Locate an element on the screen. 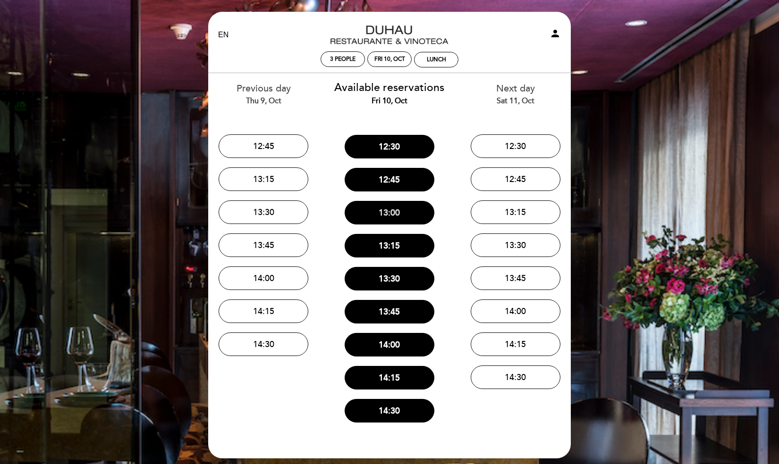  div: Available reservations is located at coordinates (389, 93).